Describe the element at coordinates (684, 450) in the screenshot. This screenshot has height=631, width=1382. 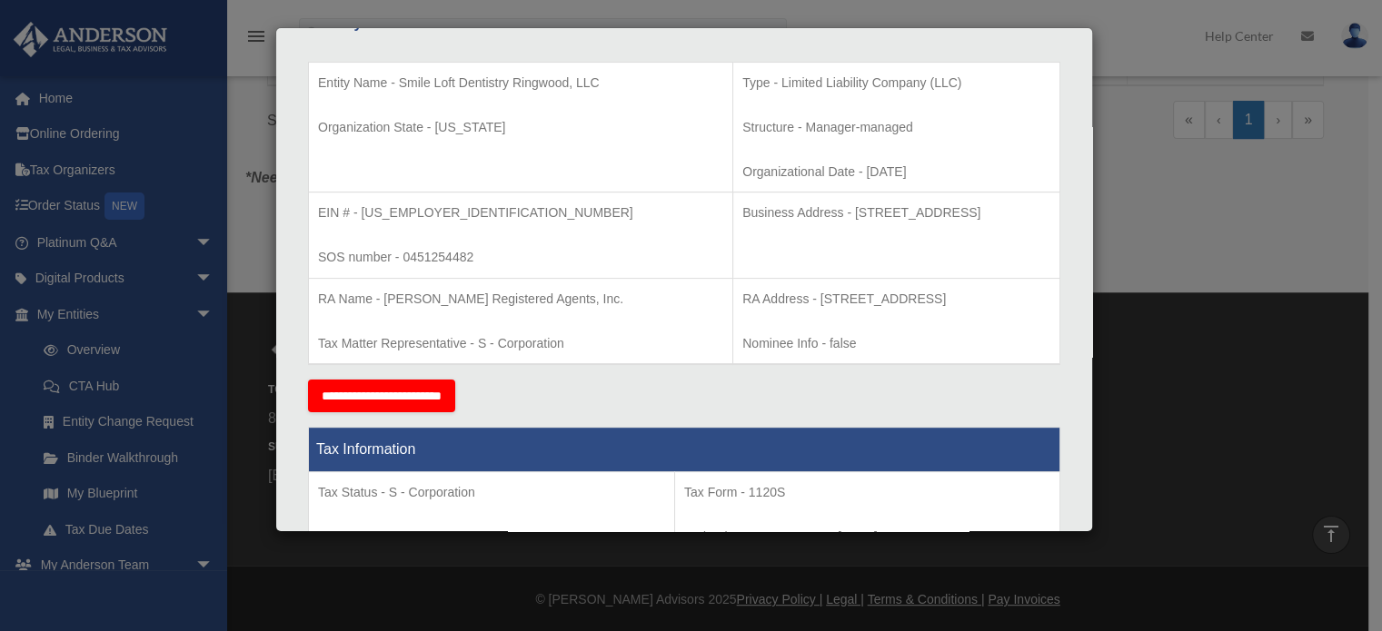
I see `th: Tax Information` at that location.